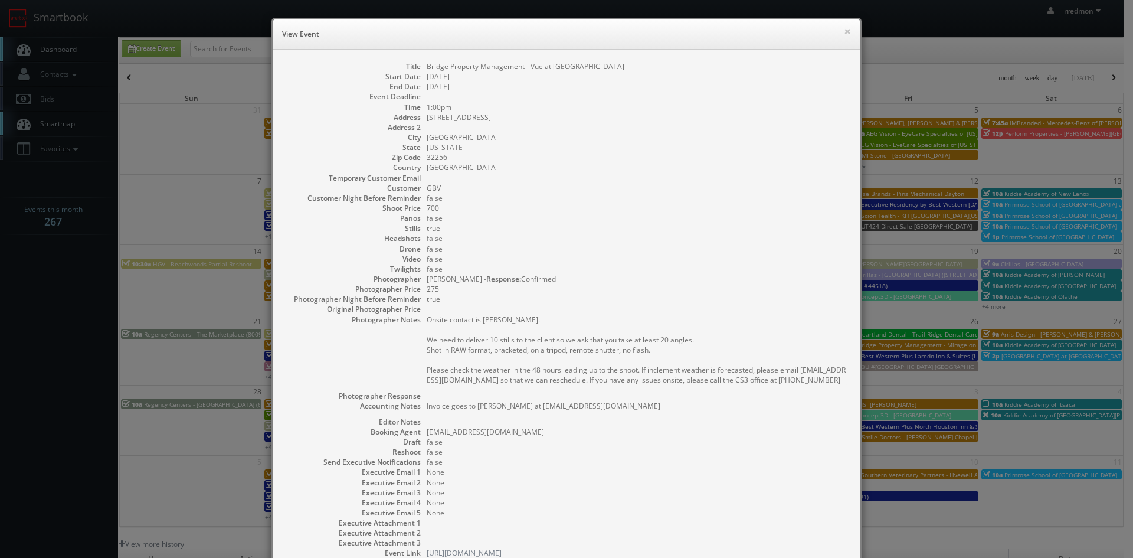 The image size is (1133, 558). What do you see at coordinates (353, 66) in the screenshot?
I see `dt: Title` at bounding box center [353, 66].